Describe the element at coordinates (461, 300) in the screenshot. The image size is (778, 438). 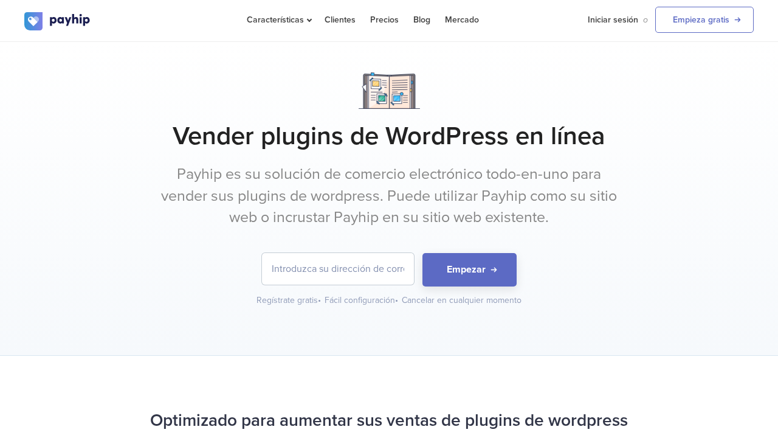
I see `div: Cancelar en cualquier momento` at that location.